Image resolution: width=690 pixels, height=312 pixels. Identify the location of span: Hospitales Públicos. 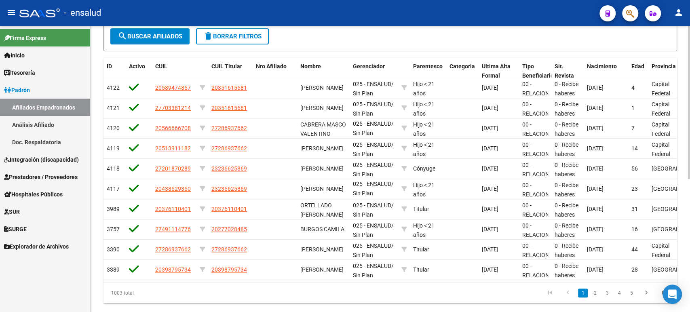
(33, 194).